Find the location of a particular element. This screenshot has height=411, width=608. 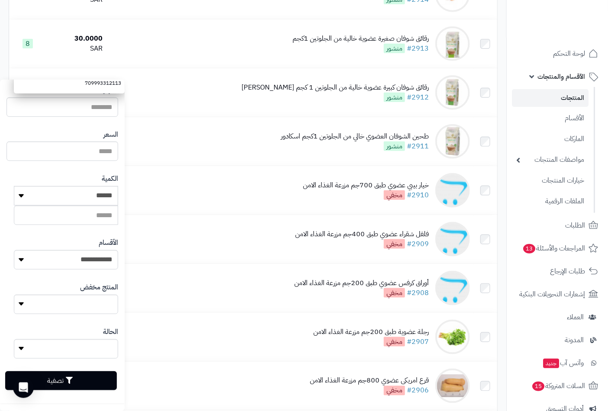

button: تصفية is located at coordinates (61, 381).